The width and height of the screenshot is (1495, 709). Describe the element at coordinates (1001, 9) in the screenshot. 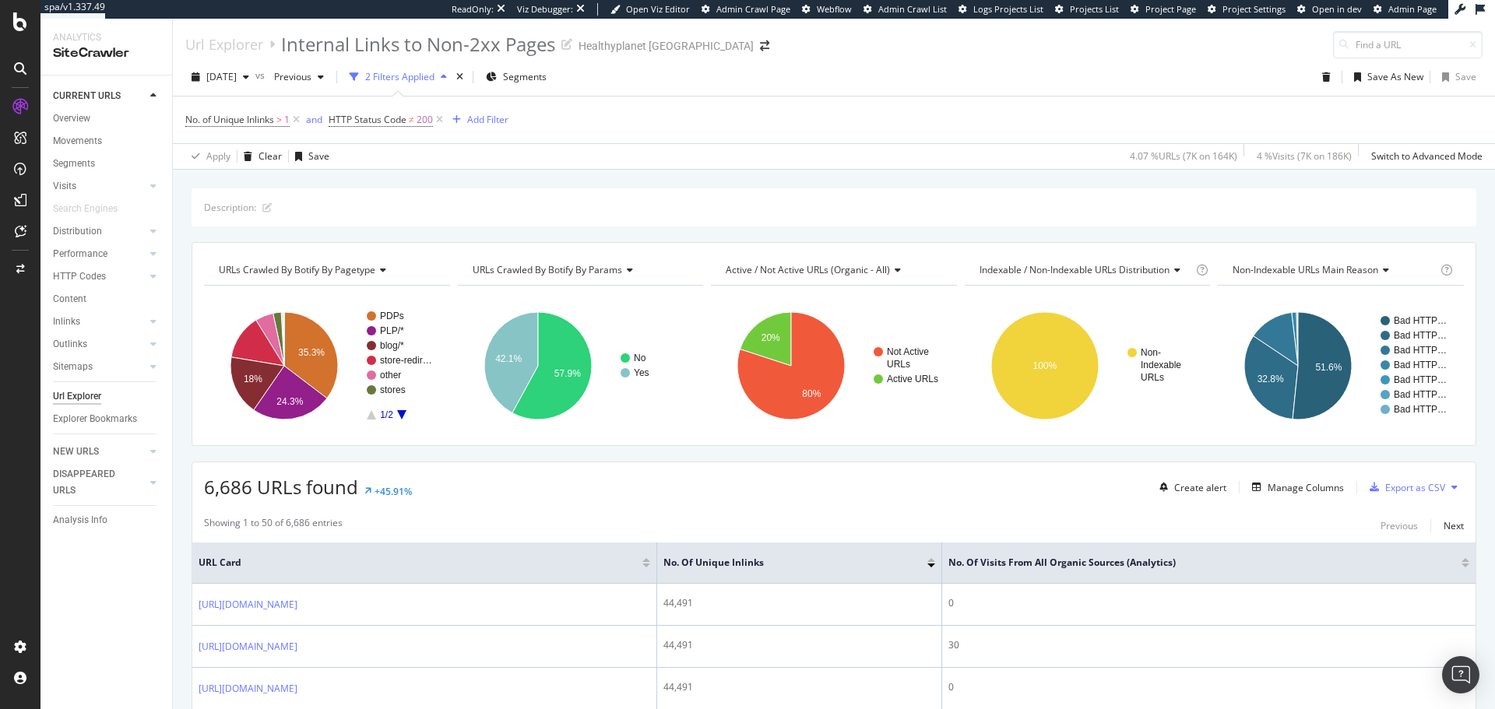

I see `a: Logs Projects List` at that location.